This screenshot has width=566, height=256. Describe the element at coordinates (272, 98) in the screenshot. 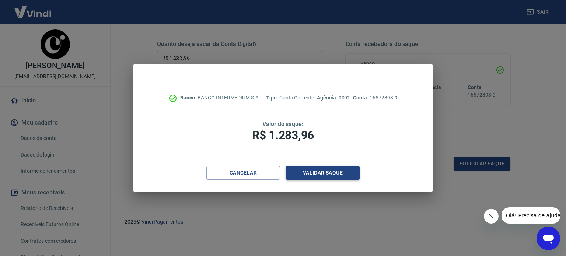

I see `span: Tipo:` at that location.